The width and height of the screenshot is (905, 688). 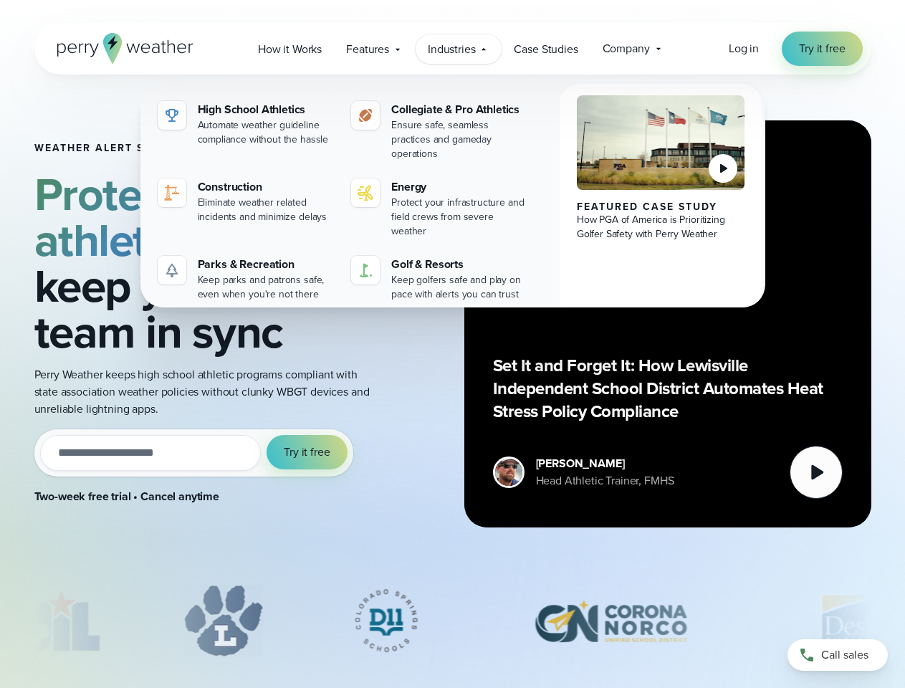 I want to click on div: Featured Case Study, so click(x=661, y=207).